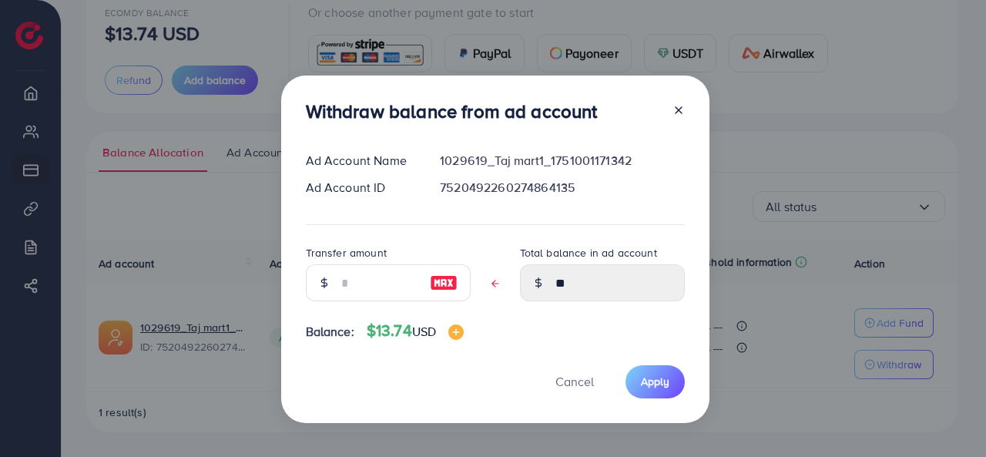 This screenshot has height=457, width=986. What do you see at coordinates (346, 253) in the screenshot?
I see `label: Transfer amount` at bounding box center [346, 253].